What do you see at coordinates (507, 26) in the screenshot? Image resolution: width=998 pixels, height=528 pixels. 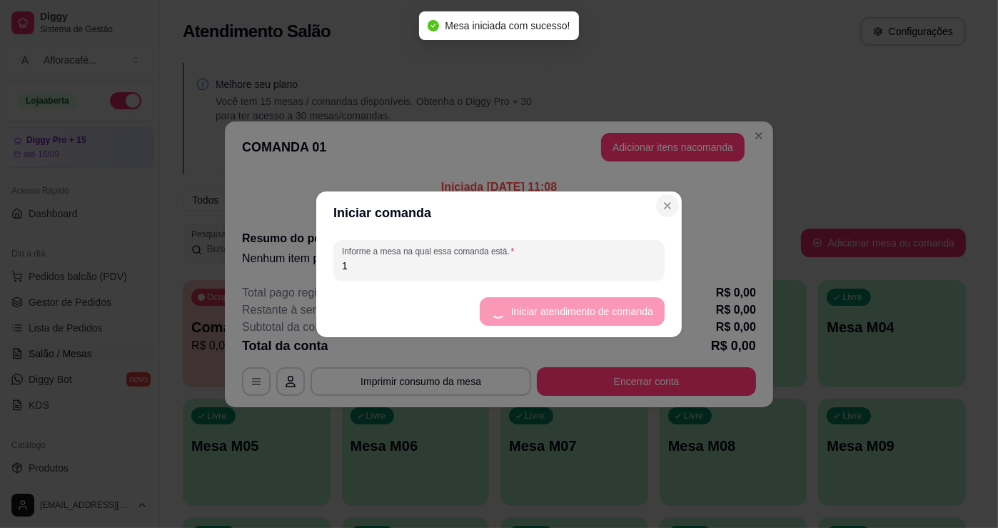 I see `span: Mesa iniciada com sucesso!` at bounding box center [507, 26].